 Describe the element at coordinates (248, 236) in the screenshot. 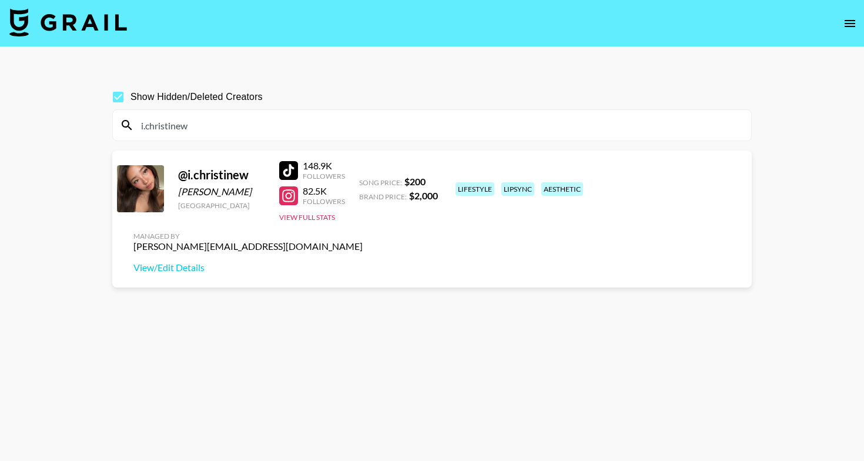

I see `div: Managed By` at that location.